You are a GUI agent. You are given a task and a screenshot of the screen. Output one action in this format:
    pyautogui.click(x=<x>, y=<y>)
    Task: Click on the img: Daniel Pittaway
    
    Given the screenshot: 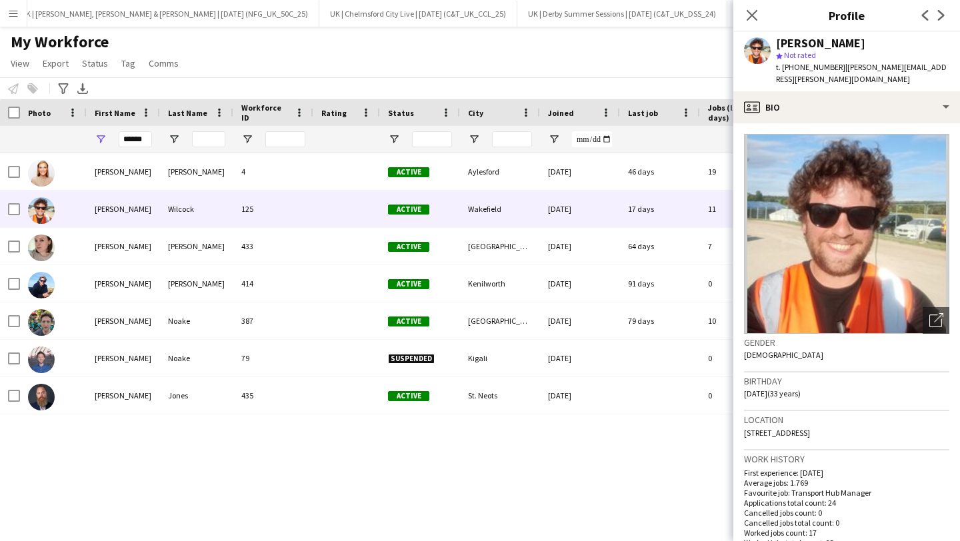 What is the action you would take?
    pyautogui.click(x=41, y=285)
    